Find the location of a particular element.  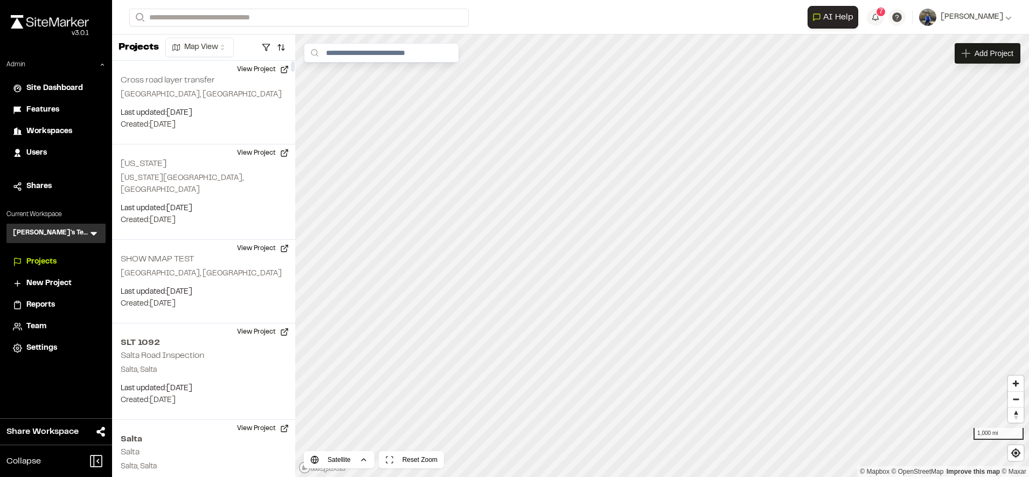

div: Open AI Assistant is located at coordinates (835, 17).